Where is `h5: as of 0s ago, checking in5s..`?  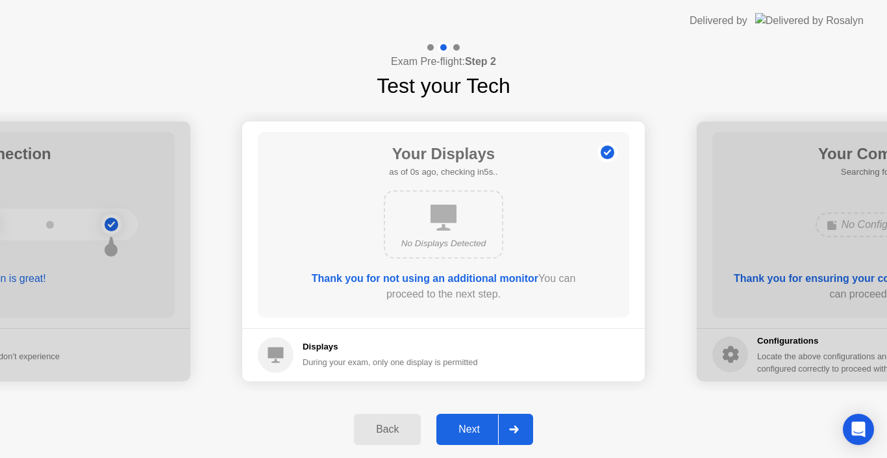
h5: as of 0s ago, checking in5s.. is located at coordinates (443, 172).